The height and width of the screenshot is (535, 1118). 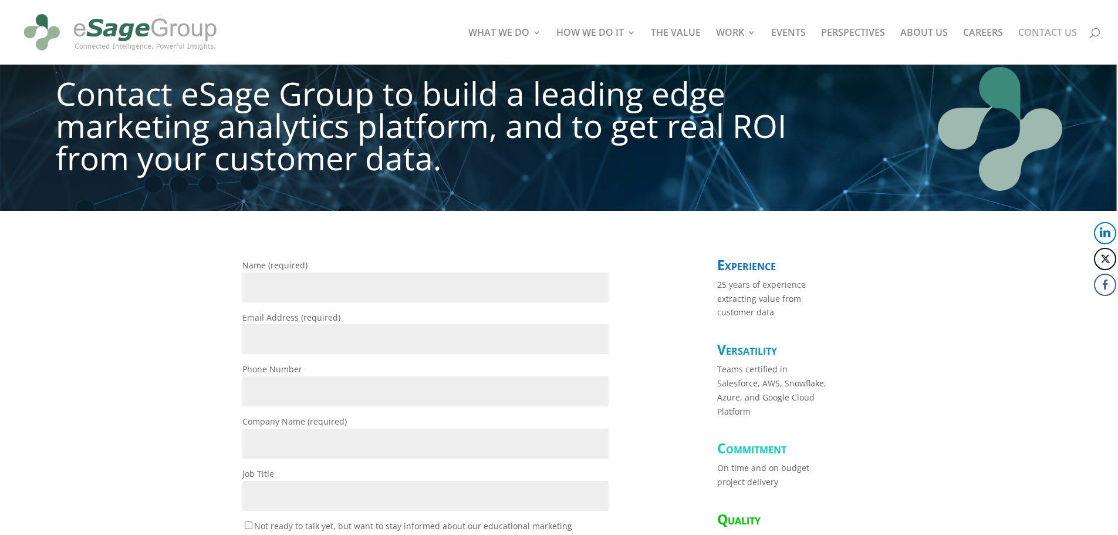 I want to click on label: Email Address (required), so click(x=426, y=328).